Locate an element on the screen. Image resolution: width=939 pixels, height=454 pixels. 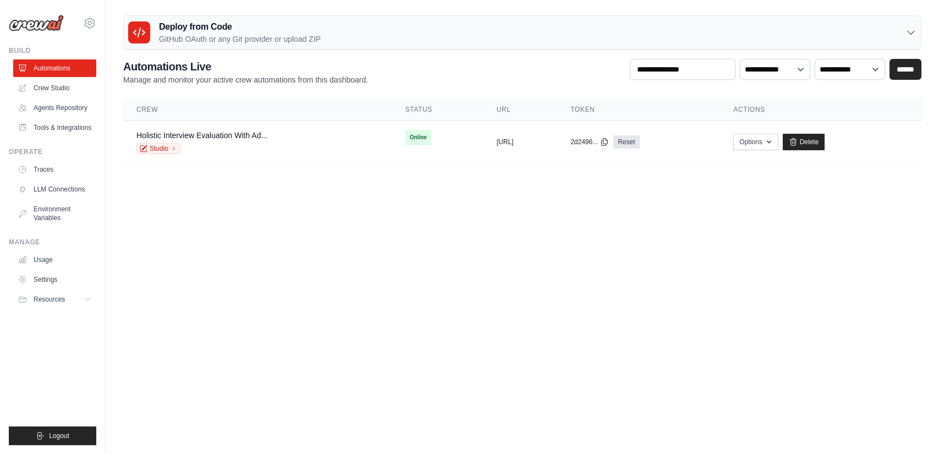
a: Agents Repository is located at coordinates (54, 108).